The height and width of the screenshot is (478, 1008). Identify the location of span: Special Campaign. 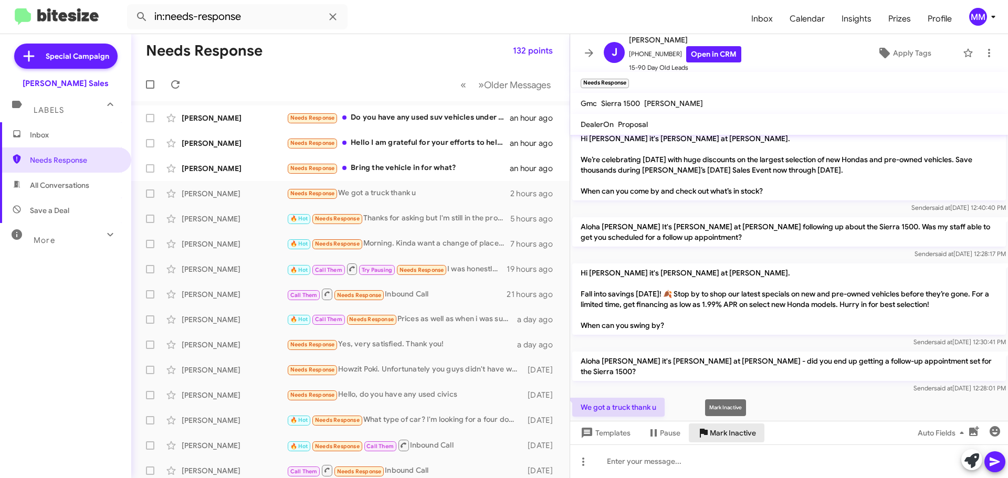
(77, 56).